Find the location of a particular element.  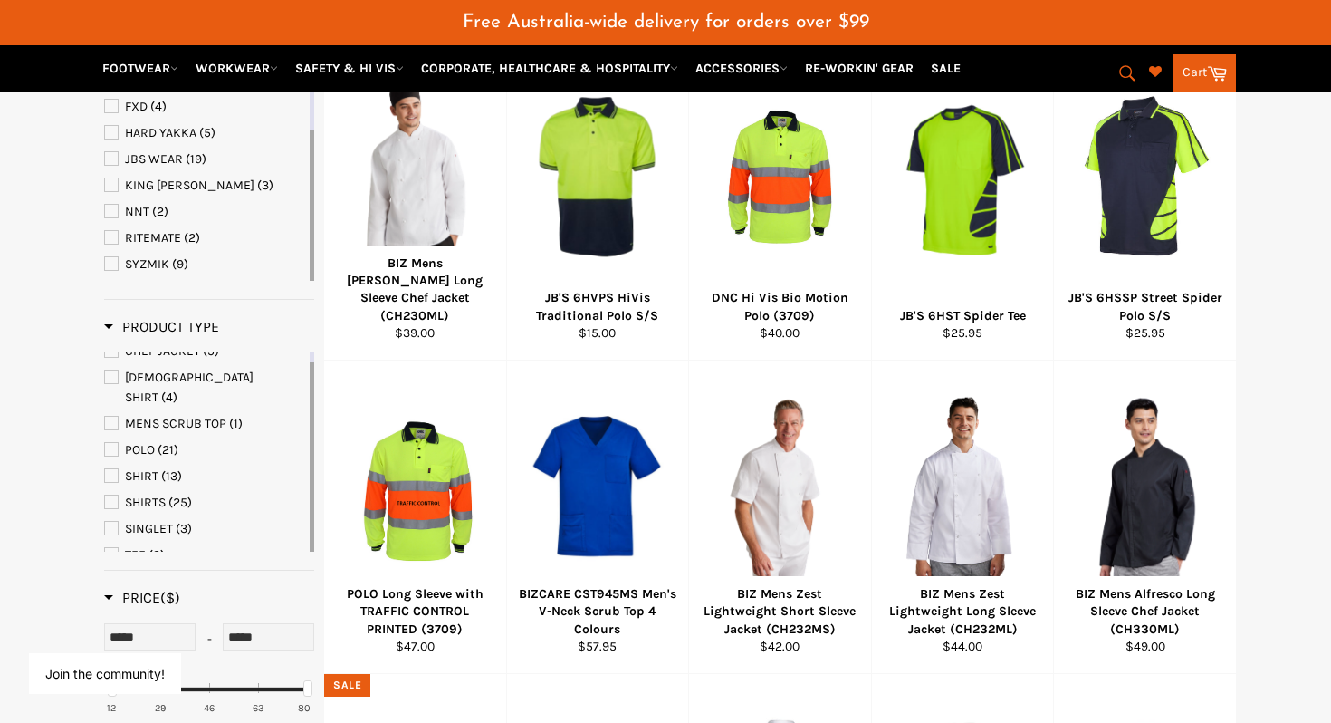

a: SYZMIK is located at coordinates (205, 264).